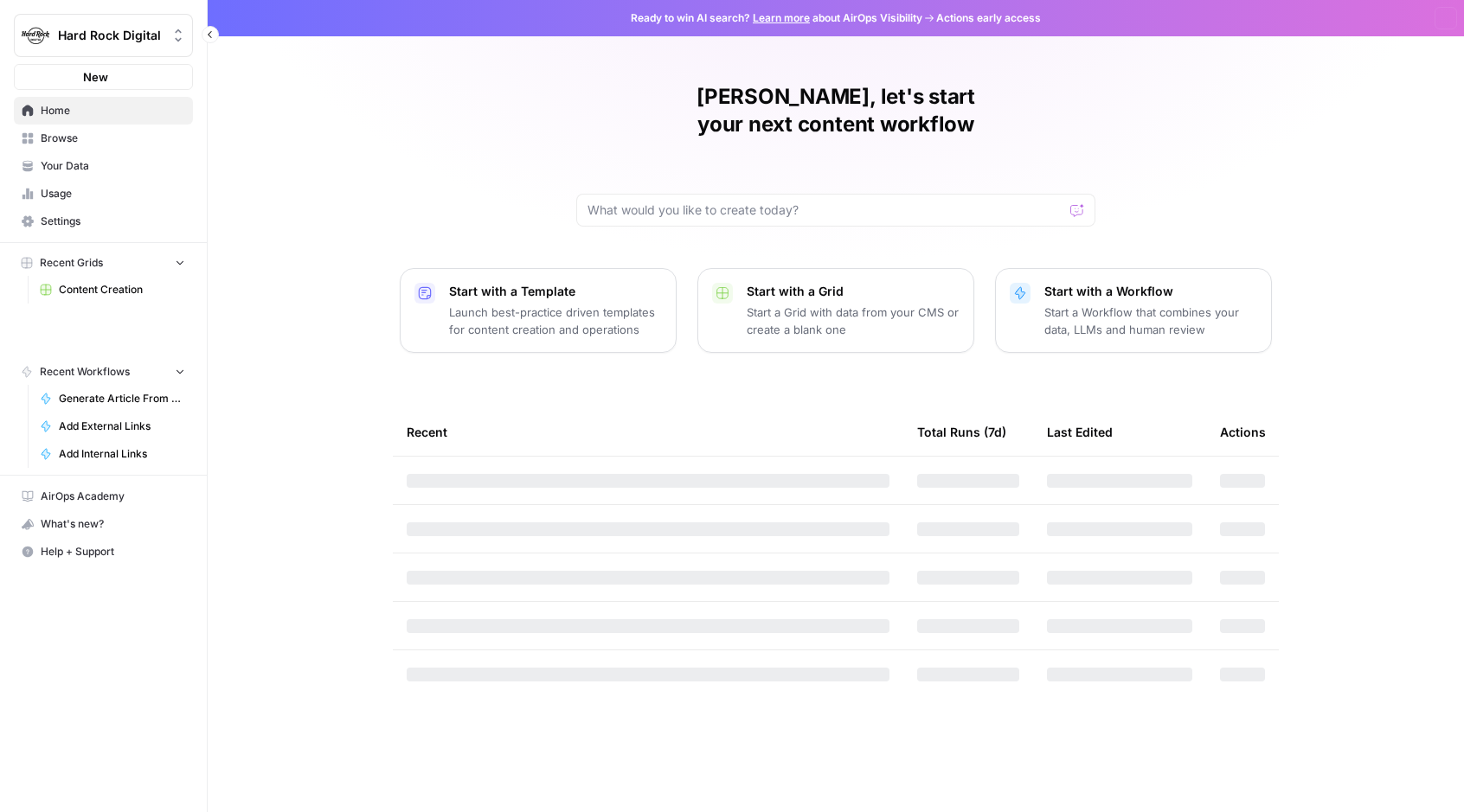 The width and height of the screenshot is (1464, 812). I want to click on span: Usage, so click(113, 194).